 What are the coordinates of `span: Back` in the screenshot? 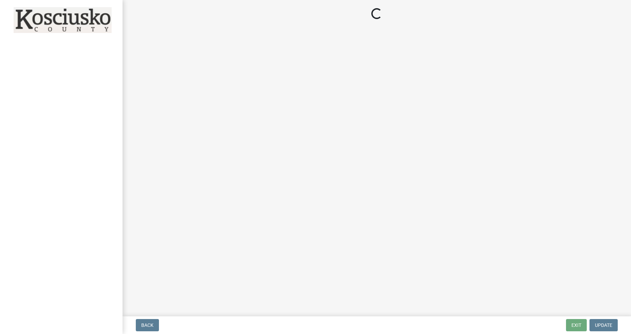 It's located at (147, 325).